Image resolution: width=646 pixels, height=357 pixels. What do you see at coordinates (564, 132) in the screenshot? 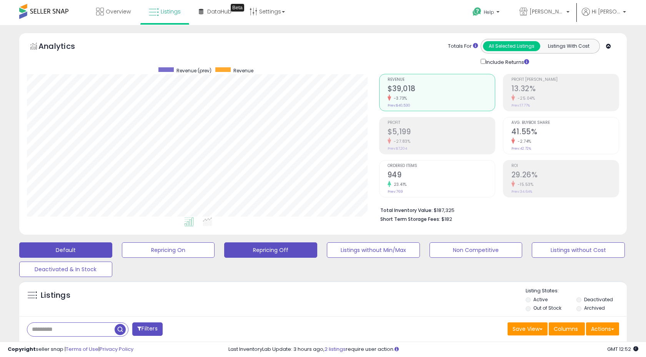
I see `h2: 41.55%` at bounding box center [564, 132].